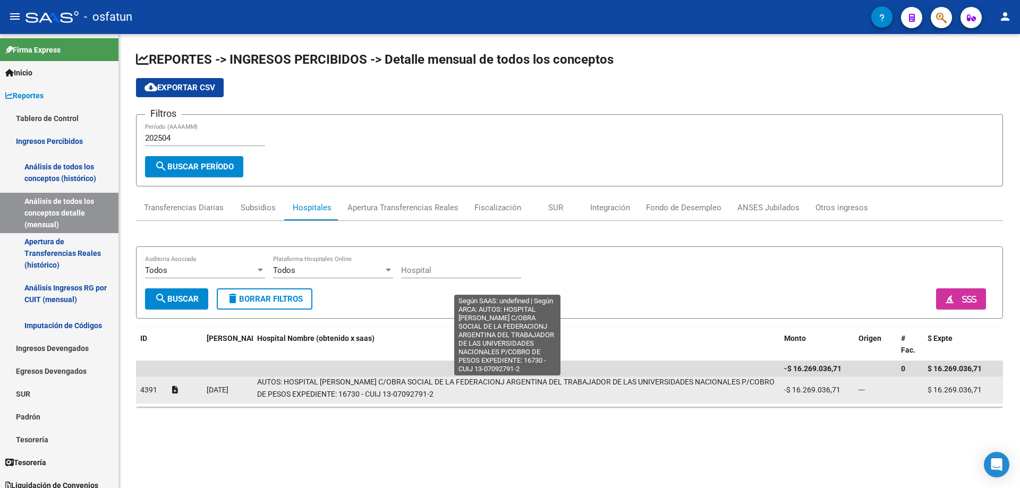 This screenshot has width=1020, height=488. I want to click on div: Fiscalización, so click(498, 208).